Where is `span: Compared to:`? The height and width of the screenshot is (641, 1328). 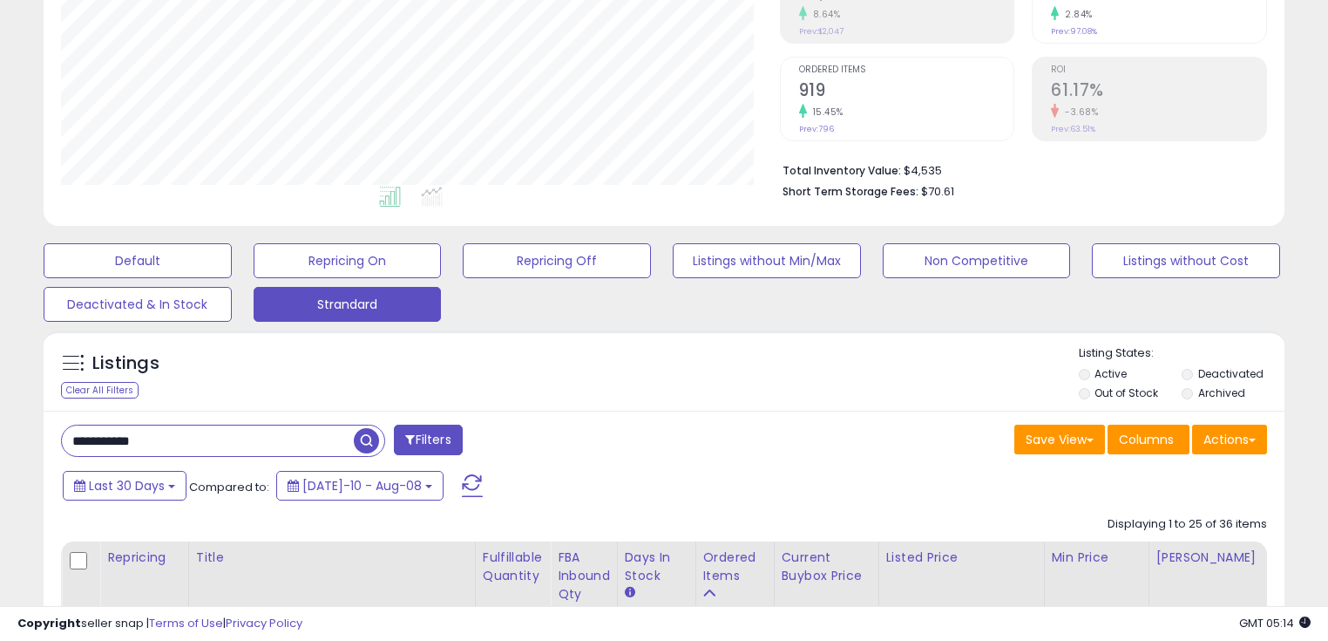 span: Compared to: is located at coordinates (229, 486).